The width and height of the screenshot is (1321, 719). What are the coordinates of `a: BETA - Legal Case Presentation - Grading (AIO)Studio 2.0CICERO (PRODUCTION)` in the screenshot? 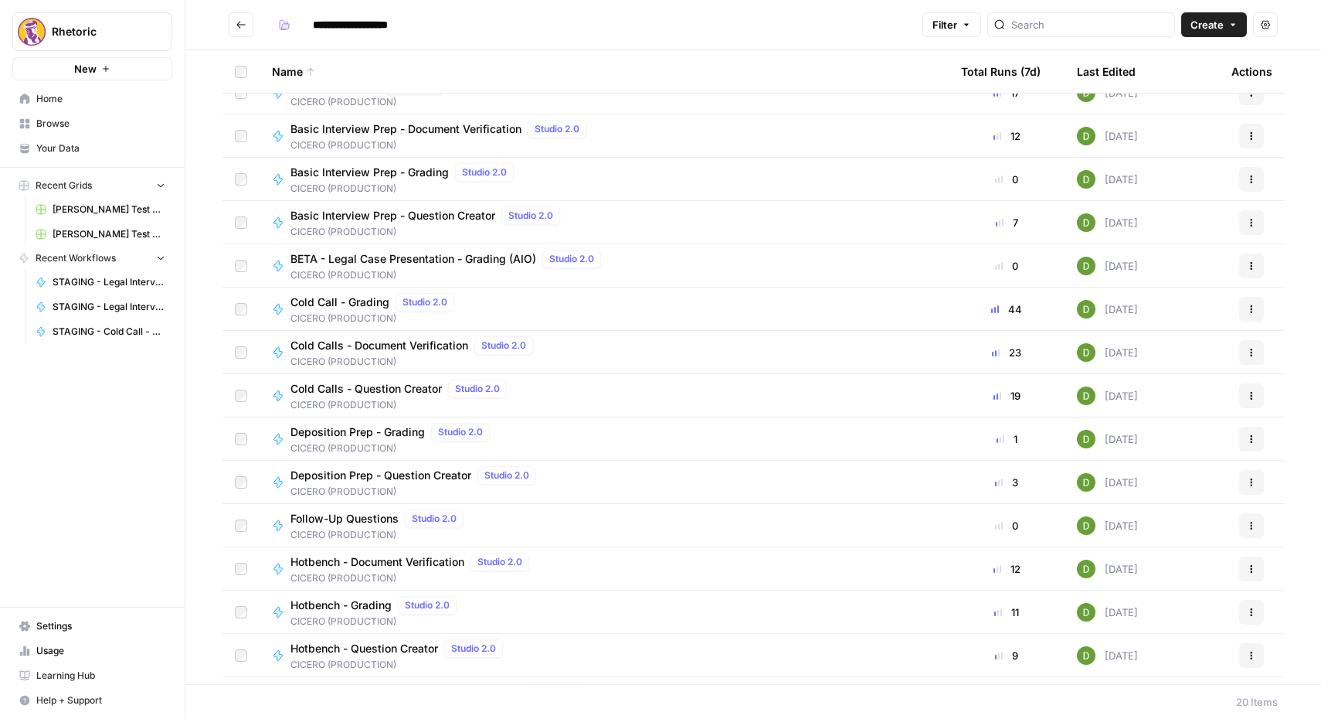 It's located at (604, 266).